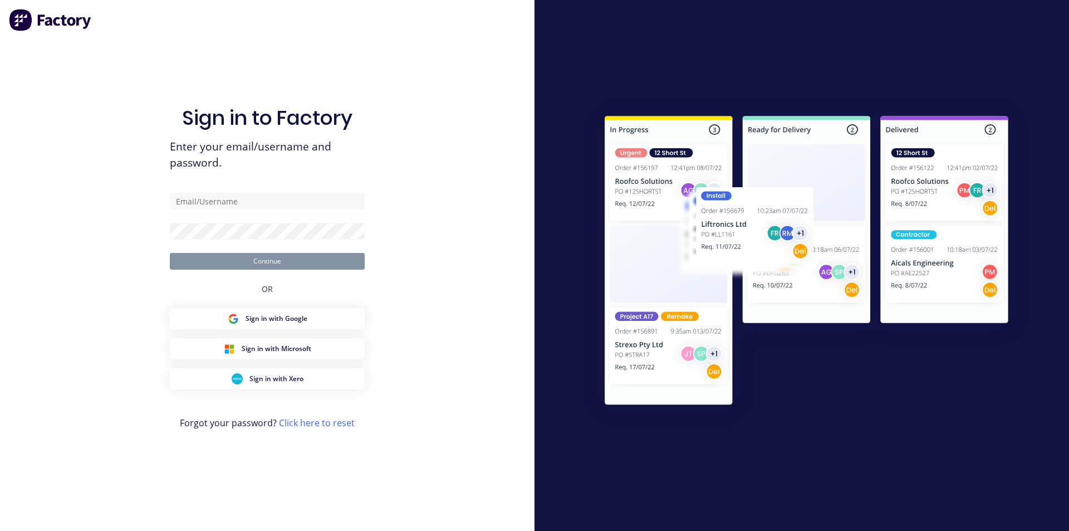 The width and height of the screenshot is (1069, 531). What do you see at coordinates (276, 379) in the screenshot?
I see `span: Sign in with Xero` at bounding box center [276, 379].